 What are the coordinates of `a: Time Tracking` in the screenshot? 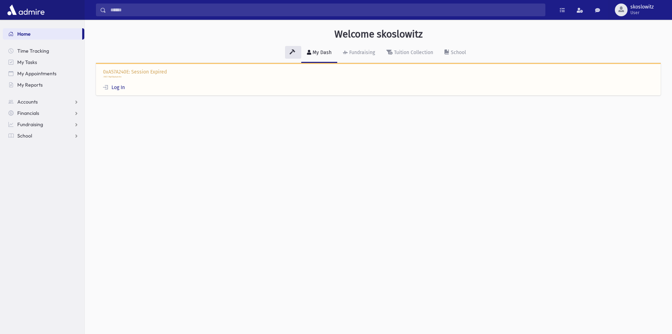 It's located at (43, 51).